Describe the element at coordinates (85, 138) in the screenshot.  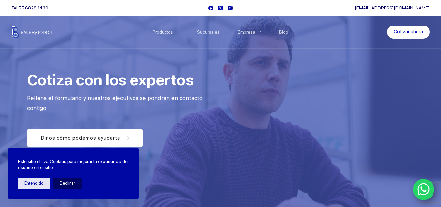
I see `a: Dinos cómo podemos ayudarte` at that location.